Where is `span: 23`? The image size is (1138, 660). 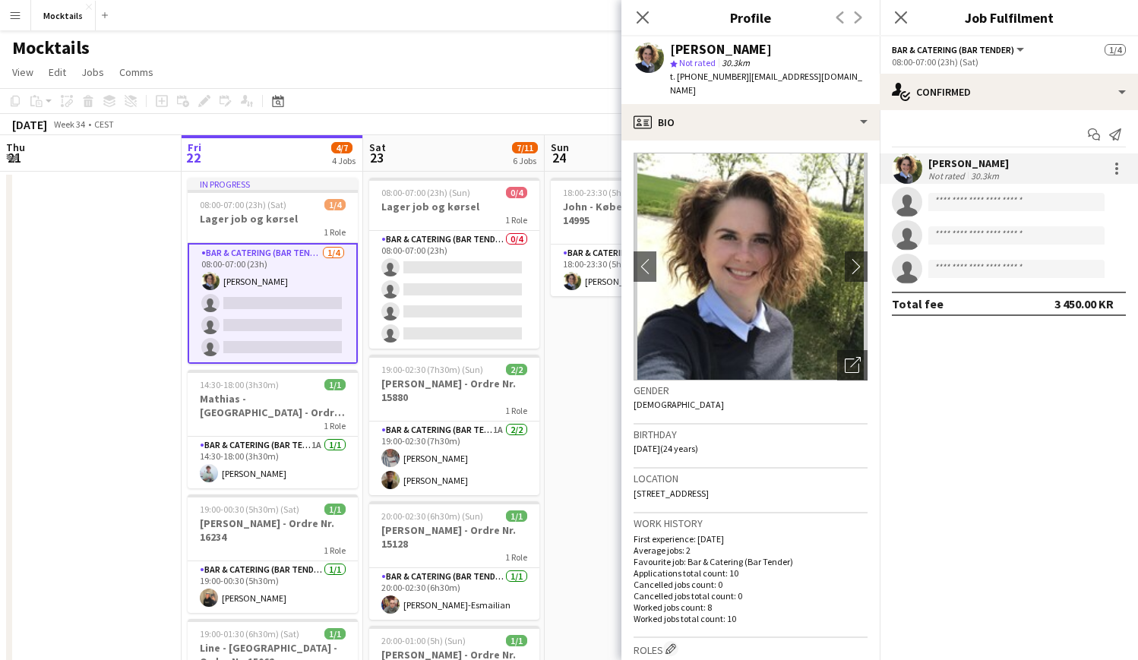
span: 23 is located at coordinates (376, 157).